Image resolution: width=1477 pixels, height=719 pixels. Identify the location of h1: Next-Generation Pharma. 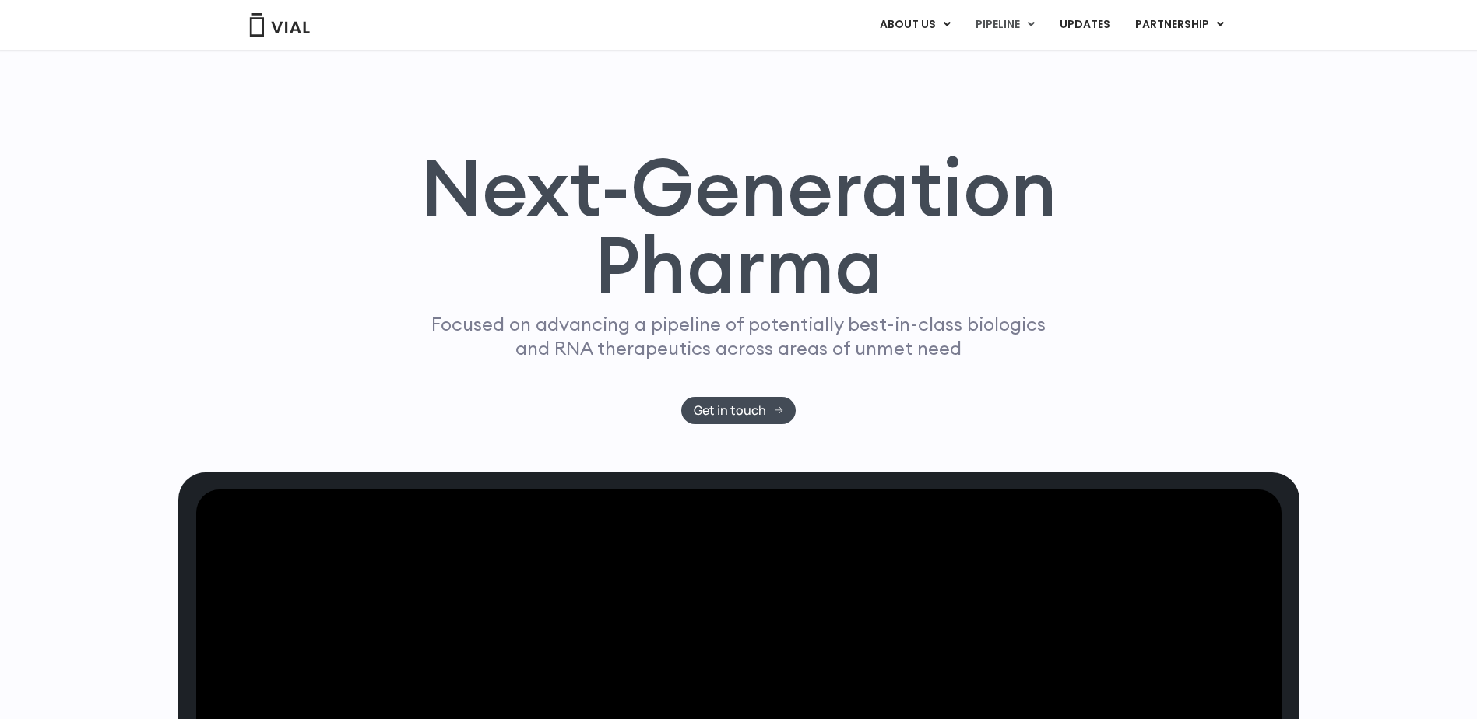
(739, 227).